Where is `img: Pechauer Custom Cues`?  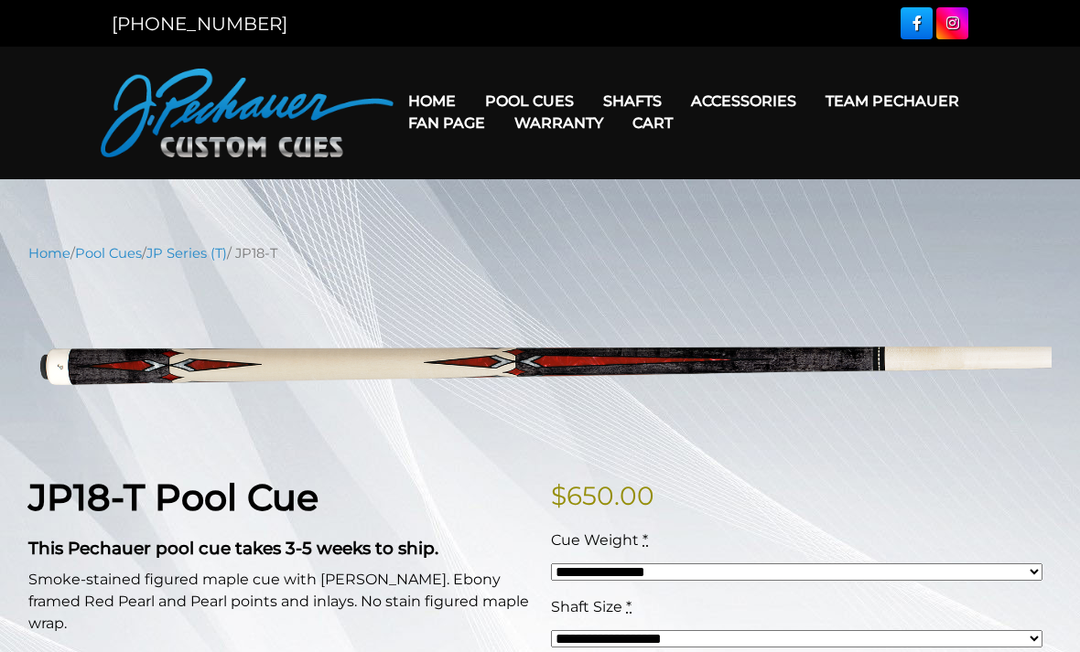 img: Pechauer Custom Cues is located at coordinates (247, 113).